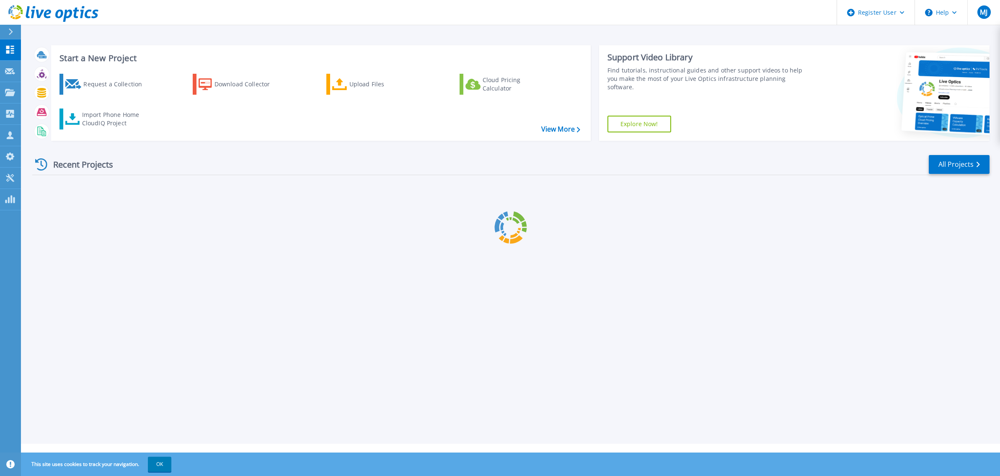 This screenshot has width=1000, height=476. Describe the element at coordinates (248, 84) in the screenshot. I see `div: Download Collector` at that location.